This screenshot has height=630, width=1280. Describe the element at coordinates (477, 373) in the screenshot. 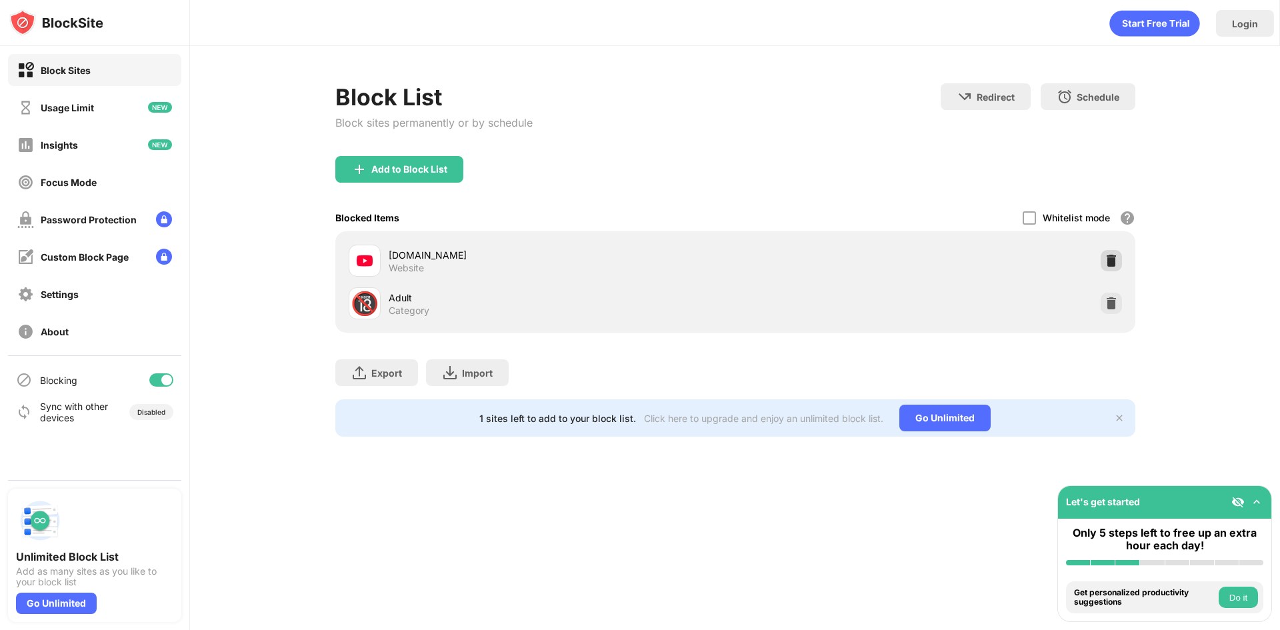

I see `div: Import` at that location.